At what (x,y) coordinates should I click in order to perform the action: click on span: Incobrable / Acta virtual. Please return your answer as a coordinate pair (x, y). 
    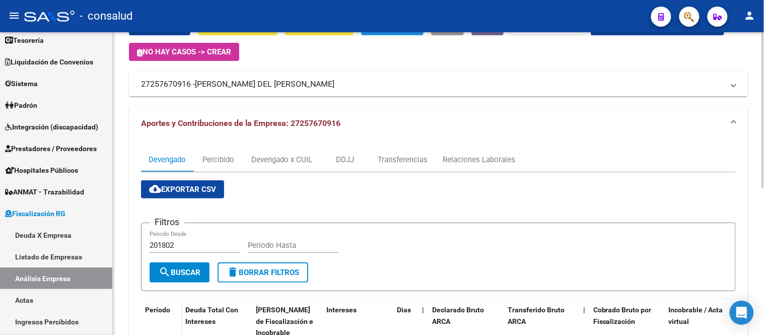
    Looking at the image, I should click on (696, 315).